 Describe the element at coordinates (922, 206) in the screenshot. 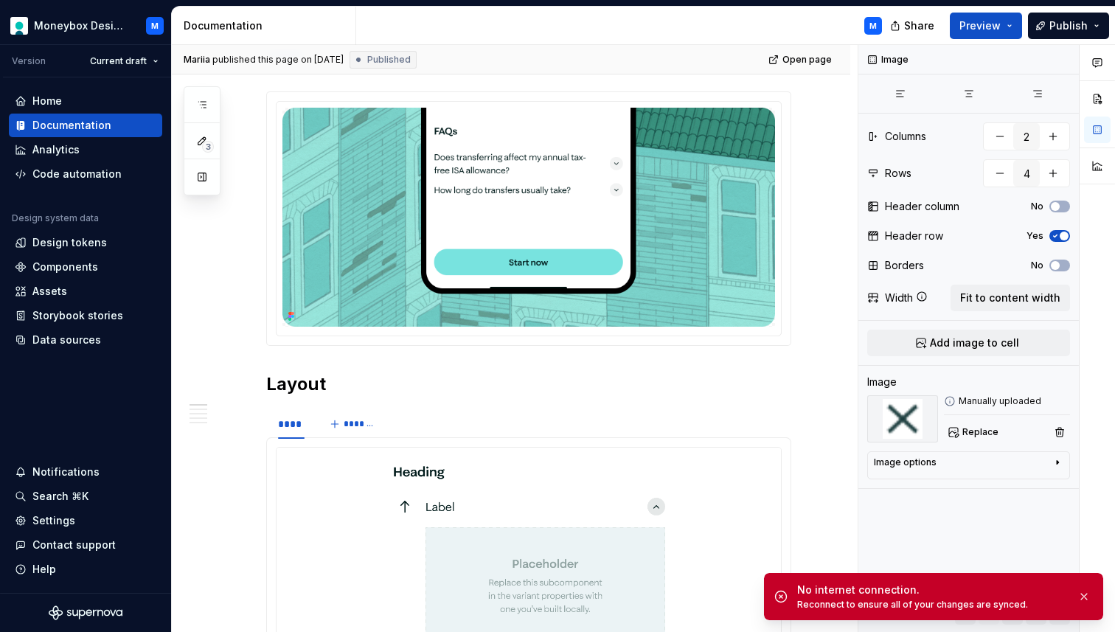

I see `div: Header column` at that location.